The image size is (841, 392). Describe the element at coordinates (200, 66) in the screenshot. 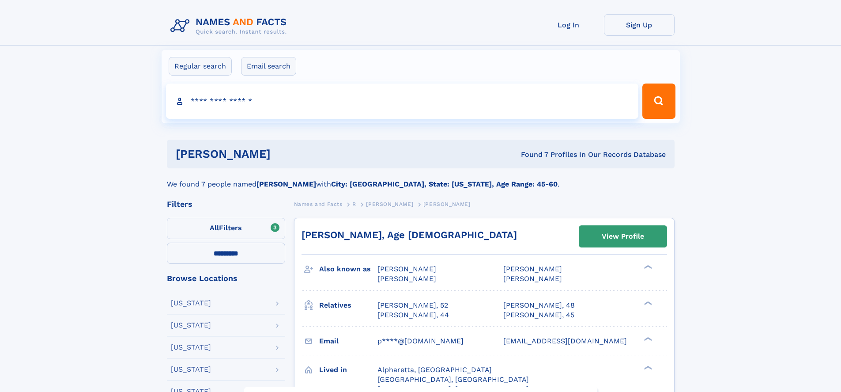

I see `label: Regular search` at that location.